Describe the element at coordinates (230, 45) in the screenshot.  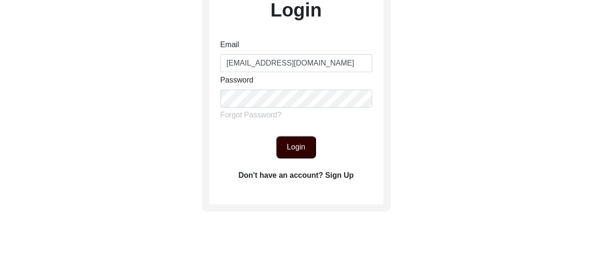
I see `label: Email` at that location.